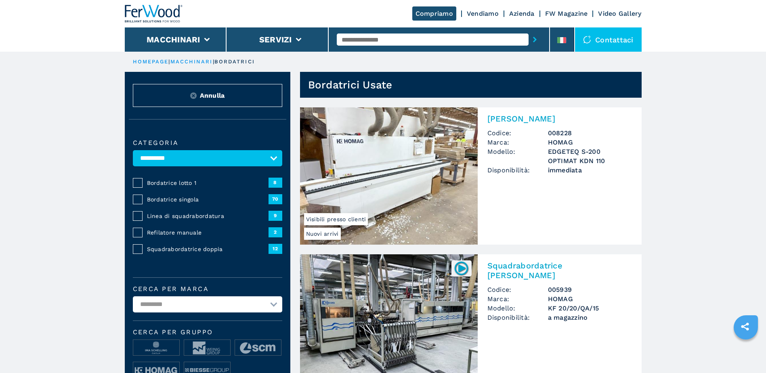  What do you see at coordinates (275, 199) in the screenshot?
I see `span: 70` at bounding box center [275, 199].